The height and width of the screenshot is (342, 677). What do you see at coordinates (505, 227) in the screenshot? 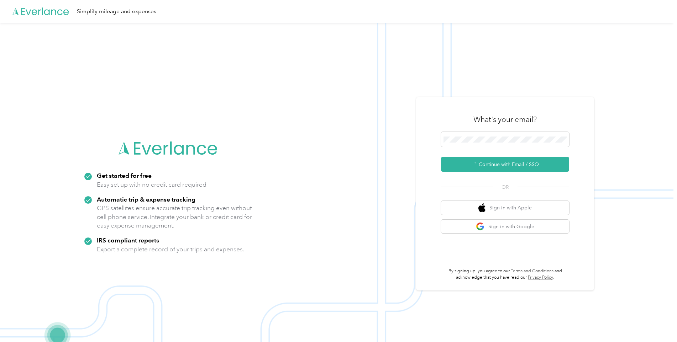
I see `button: google logoSign in with Google` at bounding box center [505, 227].